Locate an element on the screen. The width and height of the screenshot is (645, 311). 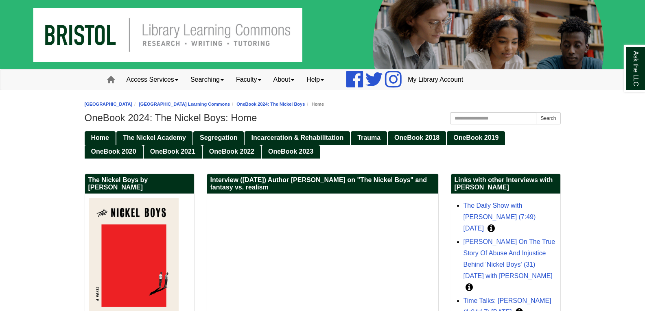
a: OneBook 2022 is located at coordinates (232, 152).